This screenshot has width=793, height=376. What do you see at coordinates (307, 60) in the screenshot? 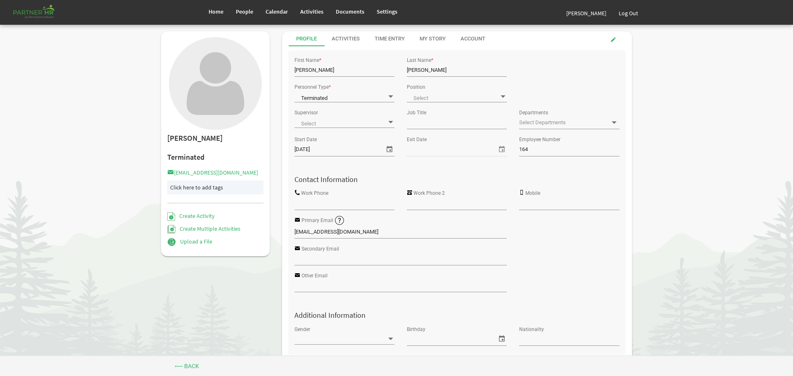
I see `label: First Name` at bounding box center [307, 60].